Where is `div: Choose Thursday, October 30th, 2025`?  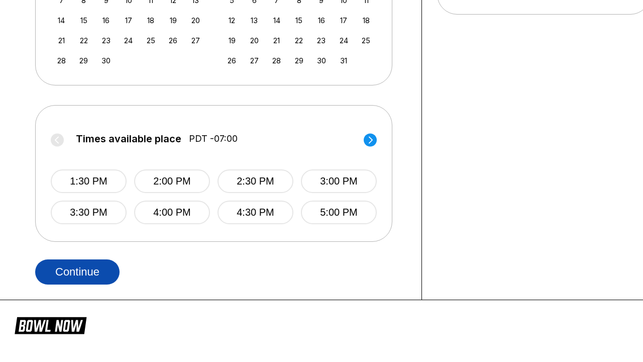 div: Choose Thursday, October 30th, 2025 is located at coordinates (321, 60).